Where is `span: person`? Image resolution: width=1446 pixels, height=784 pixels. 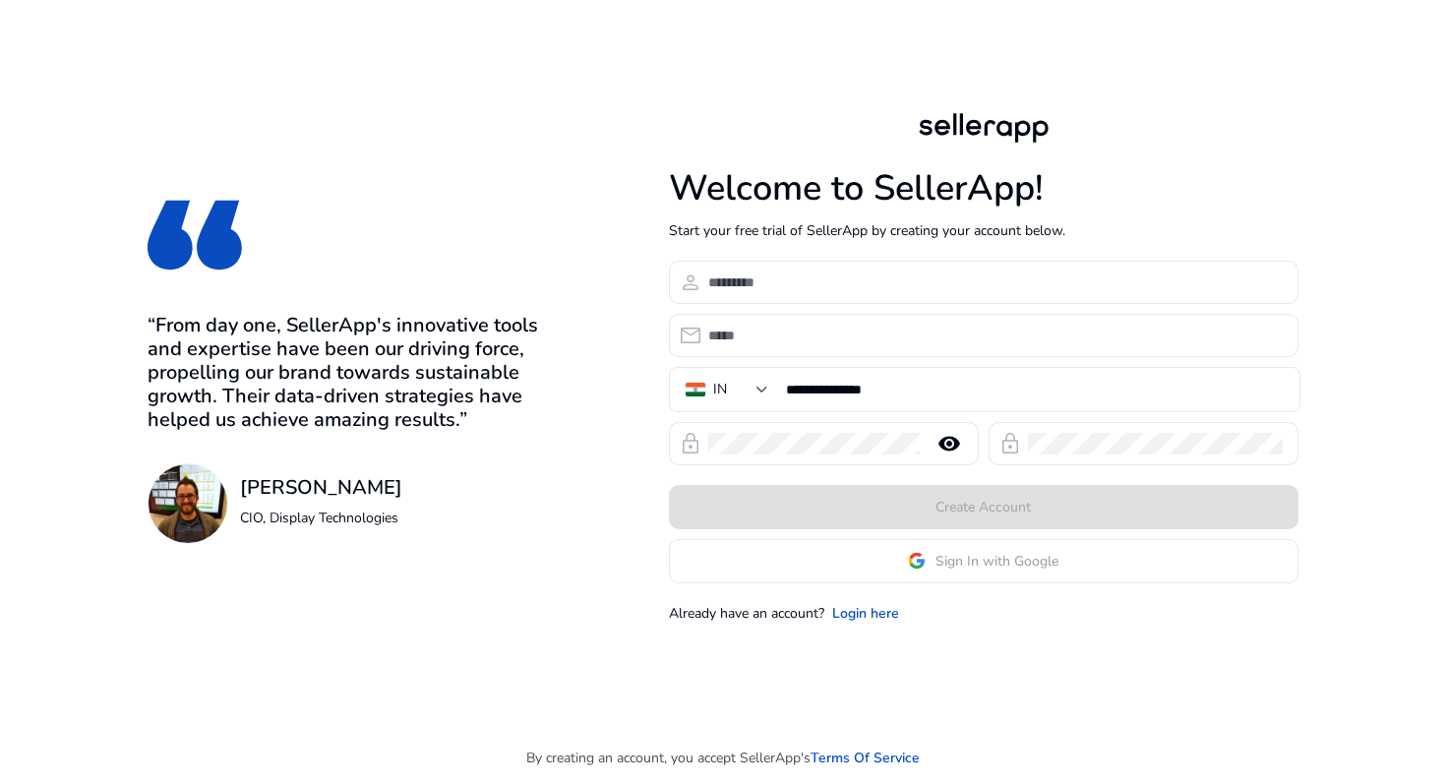
span: person is located at coordinates (691, 282).